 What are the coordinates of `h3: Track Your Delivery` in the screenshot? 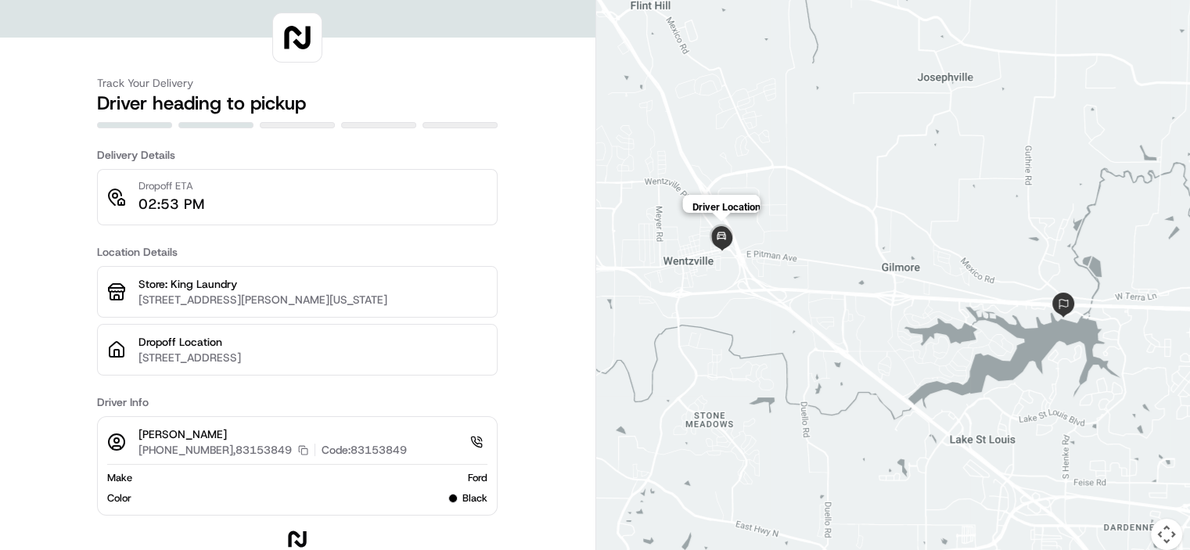 It's located at (297, 83).